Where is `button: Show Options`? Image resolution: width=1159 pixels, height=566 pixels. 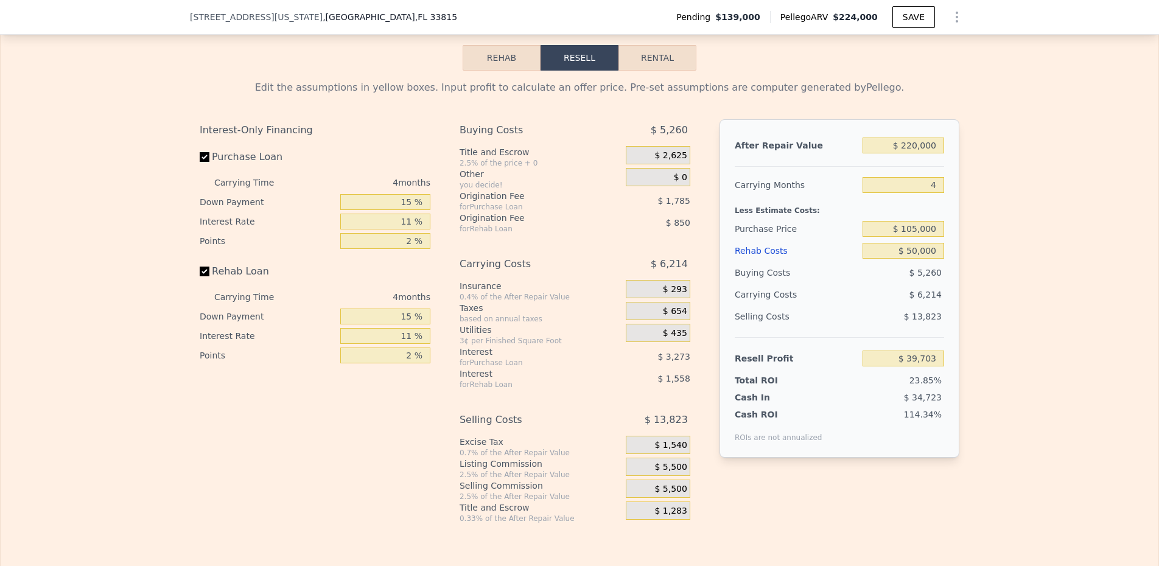
button: Show Options is located at coordinates (957, 17).